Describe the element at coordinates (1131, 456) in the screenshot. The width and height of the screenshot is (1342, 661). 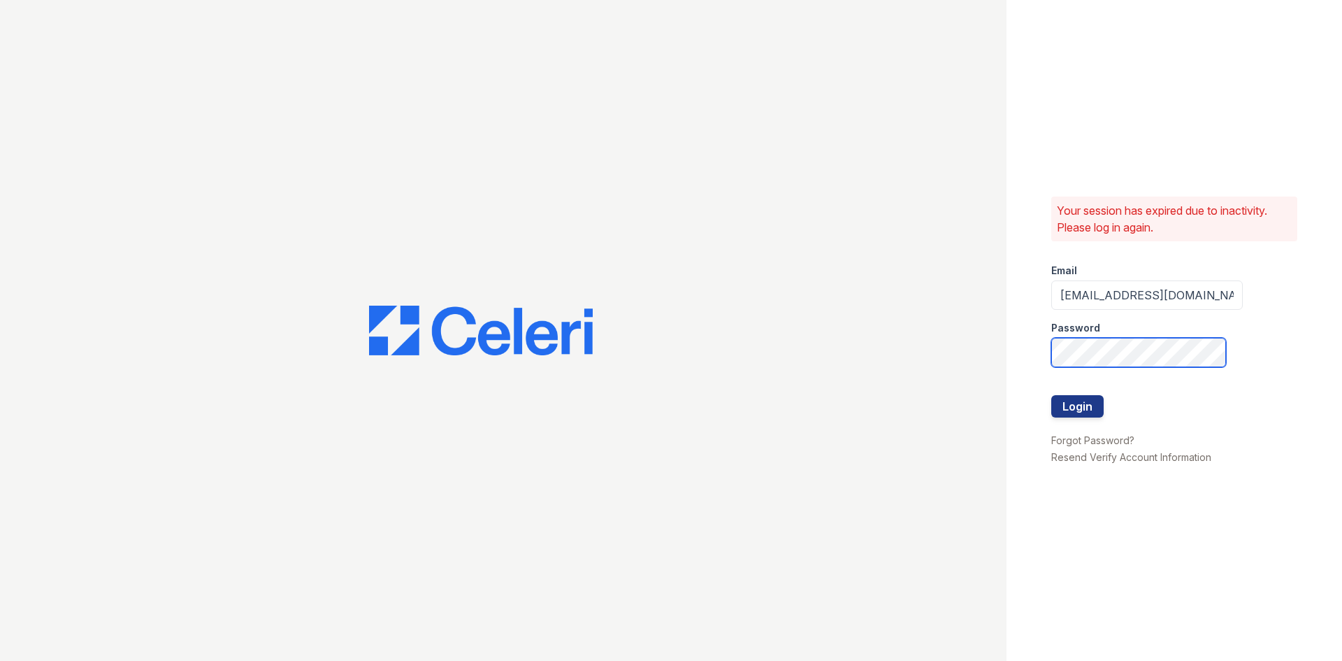
I see `a: Resend Verify Account Information` at that location.